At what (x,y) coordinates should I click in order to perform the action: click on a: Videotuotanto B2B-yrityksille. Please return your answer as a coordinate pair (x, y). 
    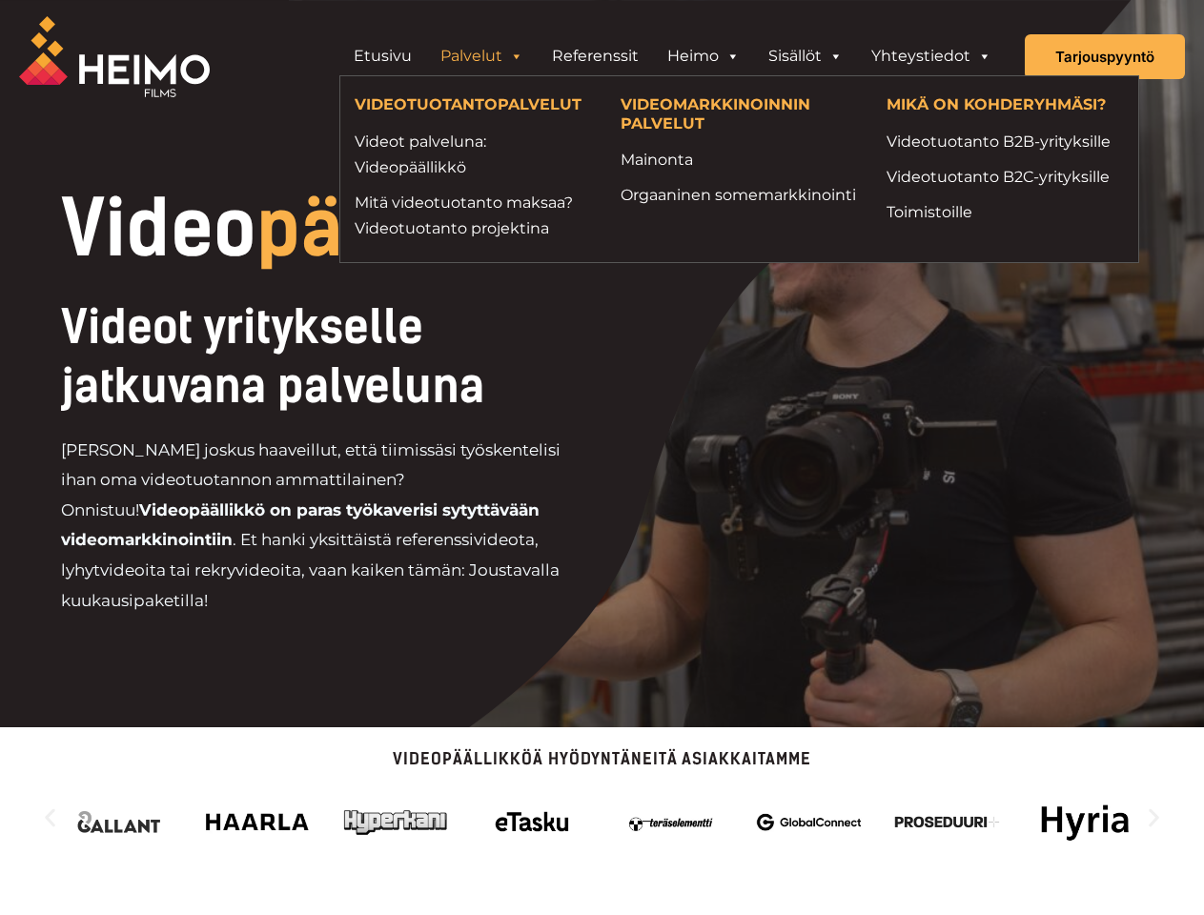
    Looking at the image, I should click on (1004, 141).